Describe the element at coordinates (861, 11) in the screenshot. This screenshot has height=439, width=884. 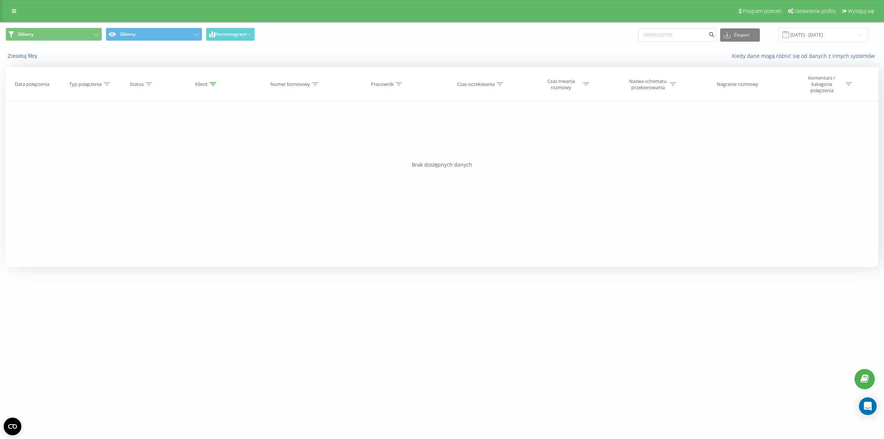
I see `span: Wyloguj się` at that location.